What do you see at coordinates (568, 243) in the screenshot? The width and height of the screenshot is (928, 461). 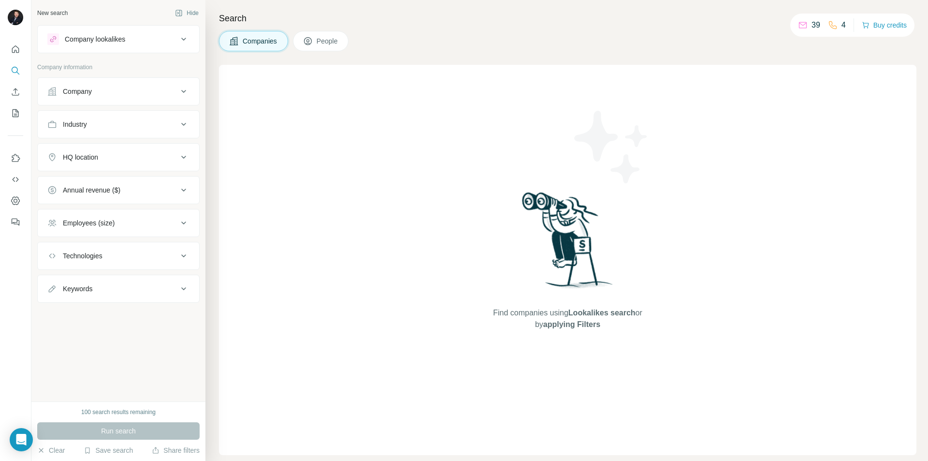 I see `img: Surfe Illustration - Woman searching with binoculars` at bounding box center [568, 243].